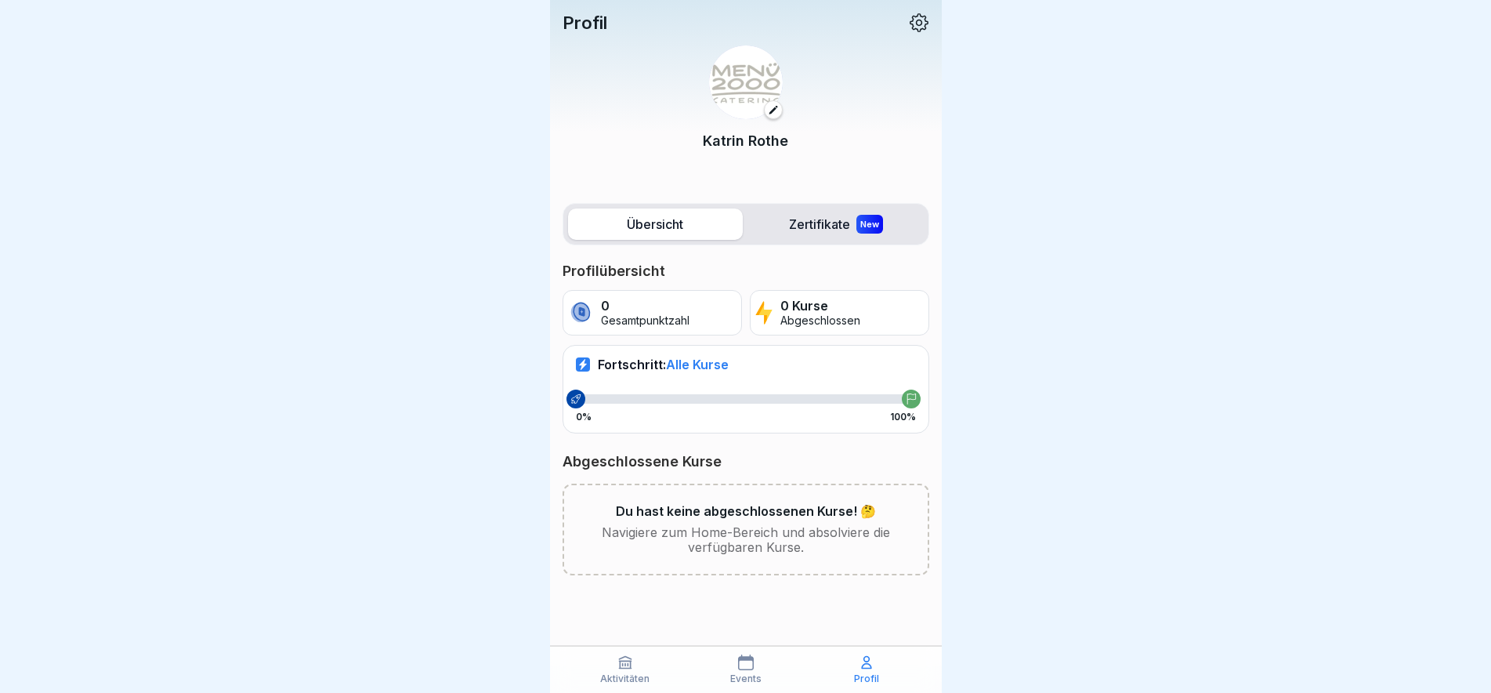 The width and height of the screenshot is (1491, 693). Describe the element at coordinates (764, 313) in the screenshot. I see `img: lightning.svg` at that location.